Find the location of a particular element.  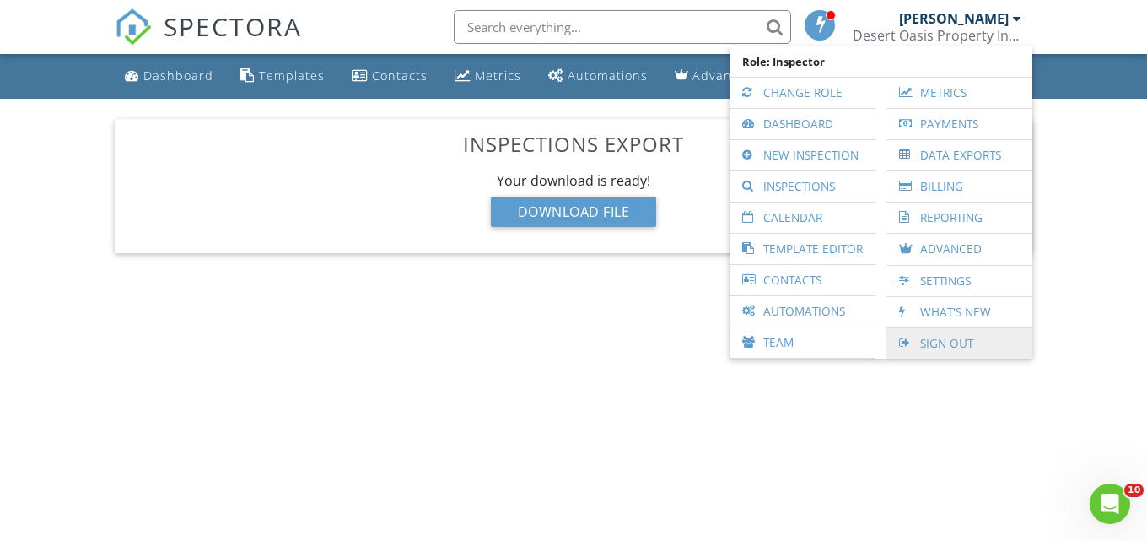

a: What's New is located at coordinates (959, 312).